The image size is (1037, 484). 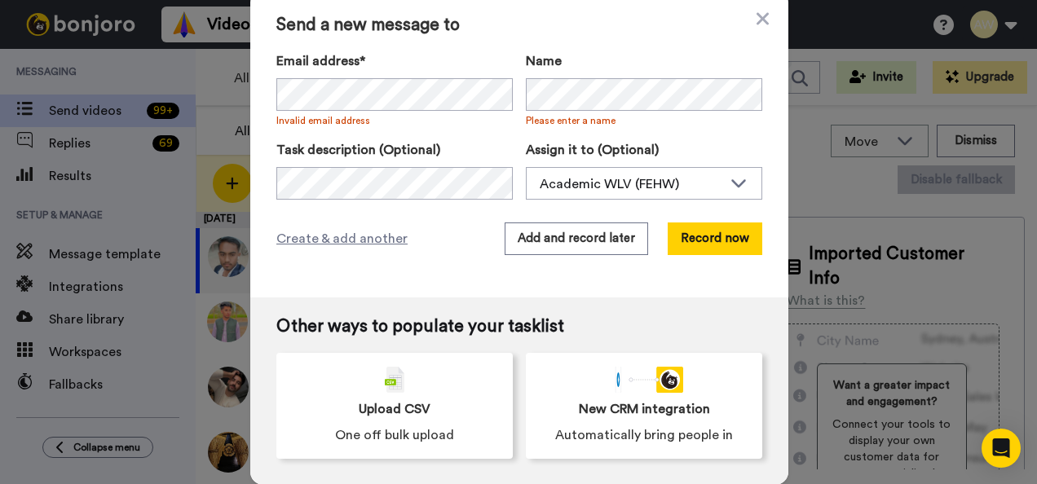 I want to click on span: Automatically bring people in, so click(x=644, y=435).